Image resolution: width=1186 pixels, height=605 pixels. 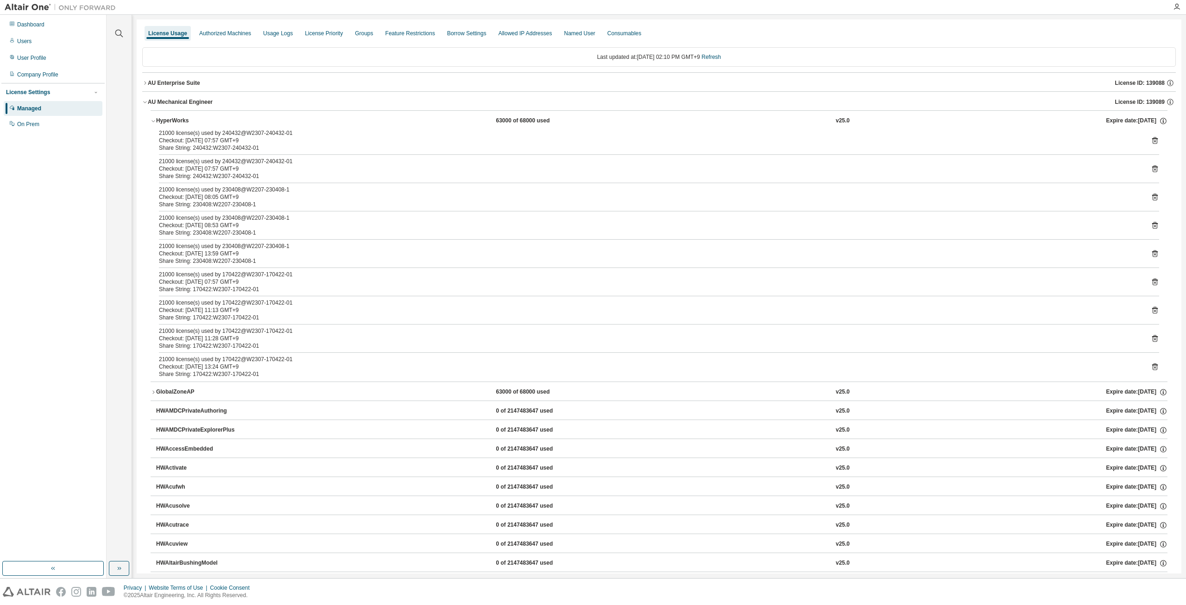 What do you see at coordinates (174, 83) in the screenshot?
I see `div: AU Enterprise Suite` at bounding box center [174, 83].